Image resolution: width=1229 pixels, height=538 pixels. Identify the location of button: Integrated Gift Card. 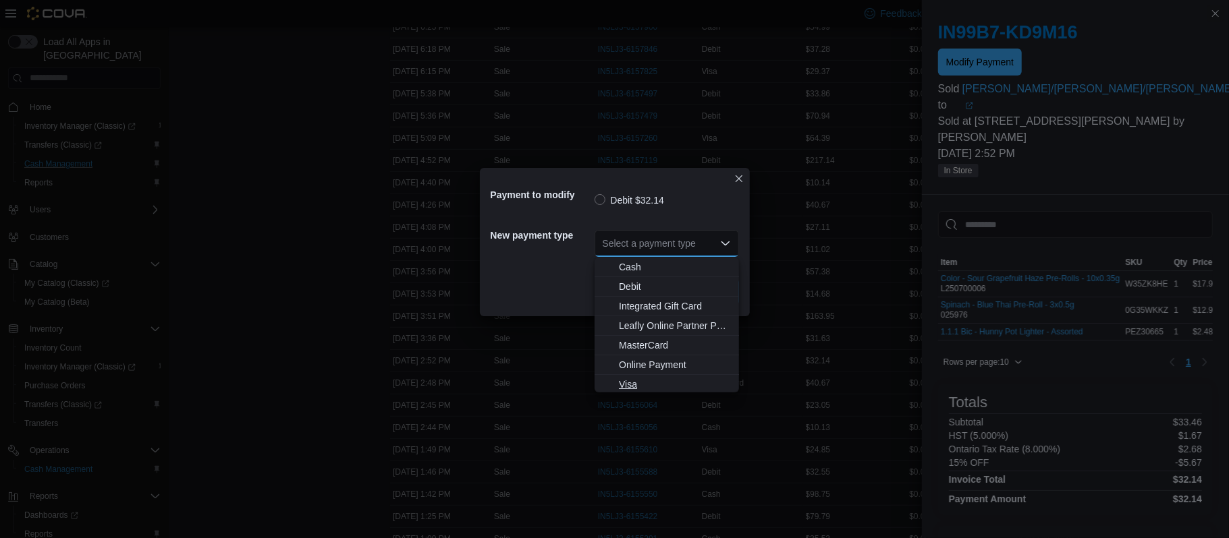
(667, 306).